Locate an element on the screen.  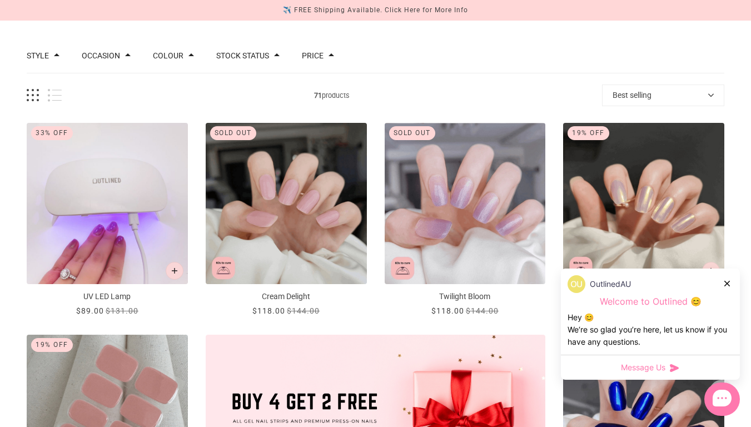
p: Cream Delight is located at coordinates (286, 296).